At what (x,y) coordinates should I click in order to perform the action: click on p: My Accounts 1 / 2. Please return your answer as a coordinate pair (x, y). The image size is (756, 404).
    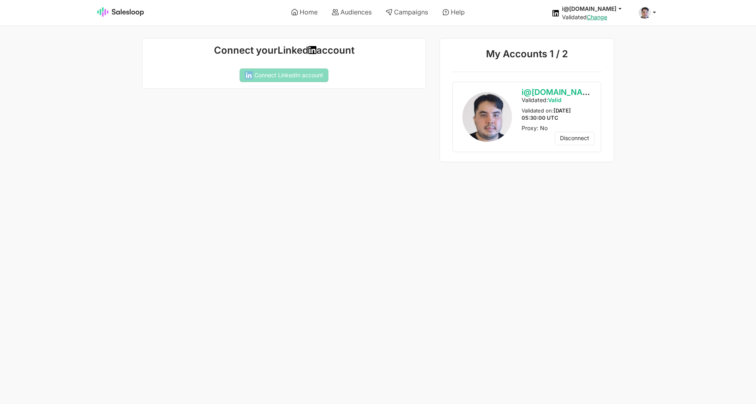
    Looking at the image, I should click on (527, 55).